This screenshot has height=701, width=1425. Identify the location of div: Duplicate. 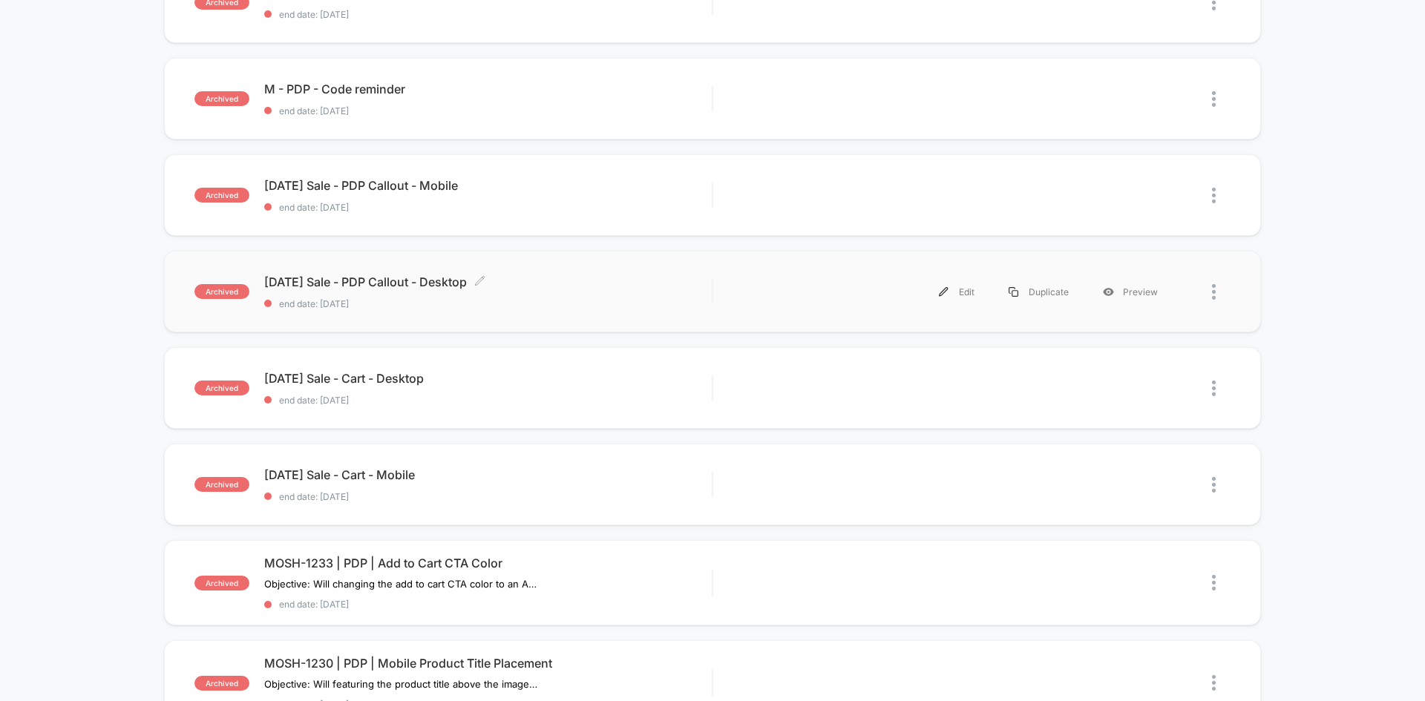
(1038, 292).